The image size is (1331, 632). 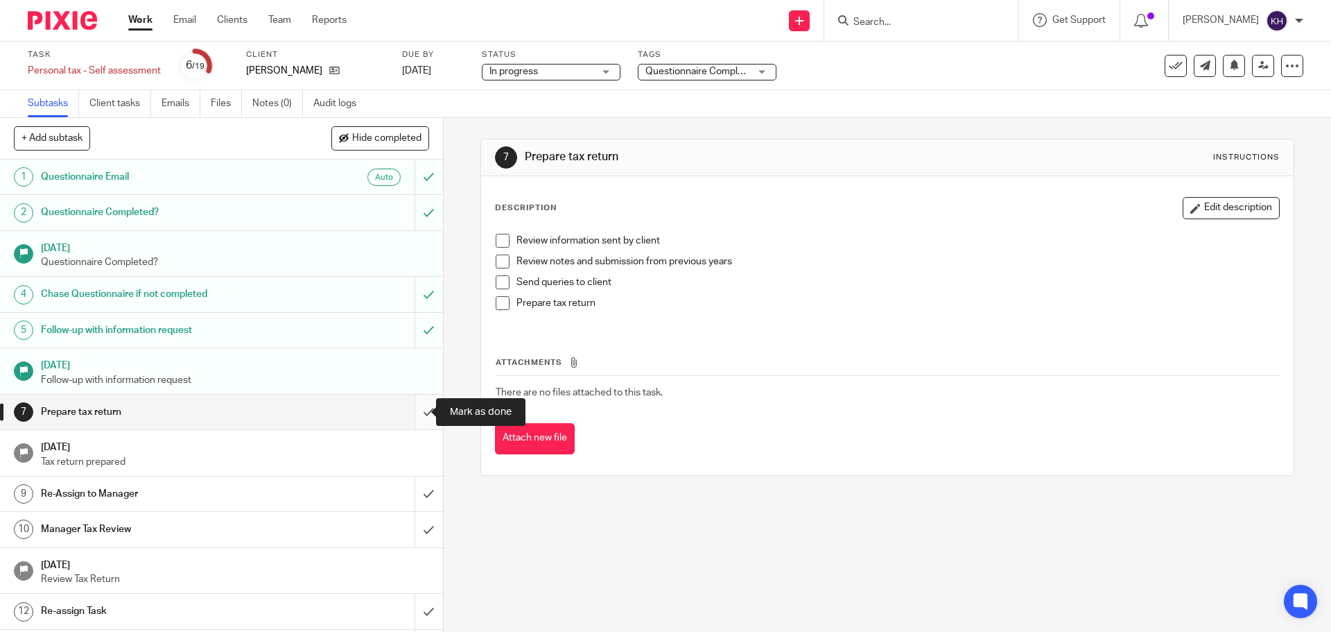 What do you see at coordinates (526, 208) in the screenshot?
I see `p: Description` at bounding box center [526, 208].